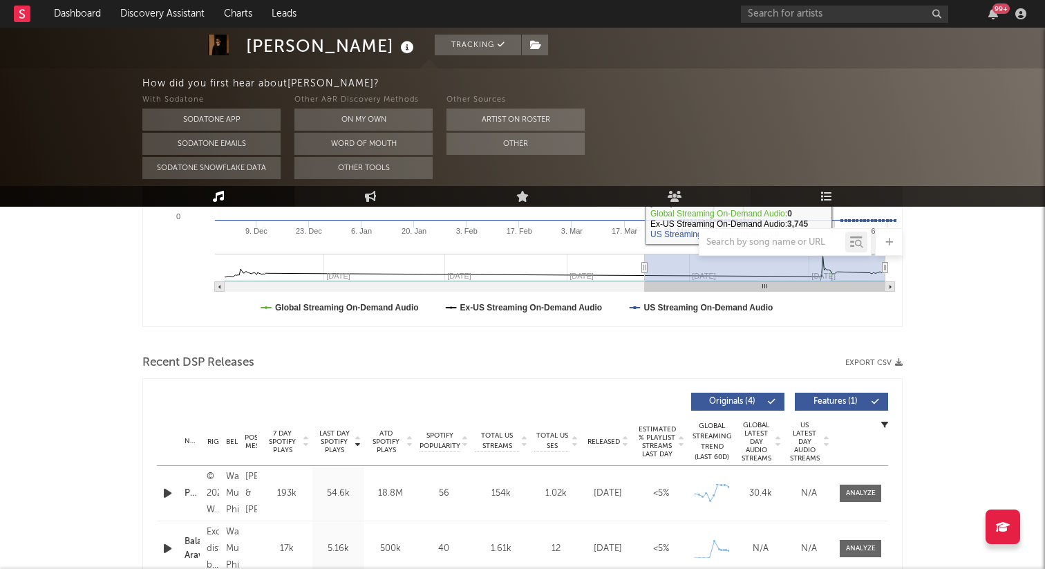 The width and height of the screenshot is (1045, 569). I want to click on text: 3. Mar, so click(572, 231).